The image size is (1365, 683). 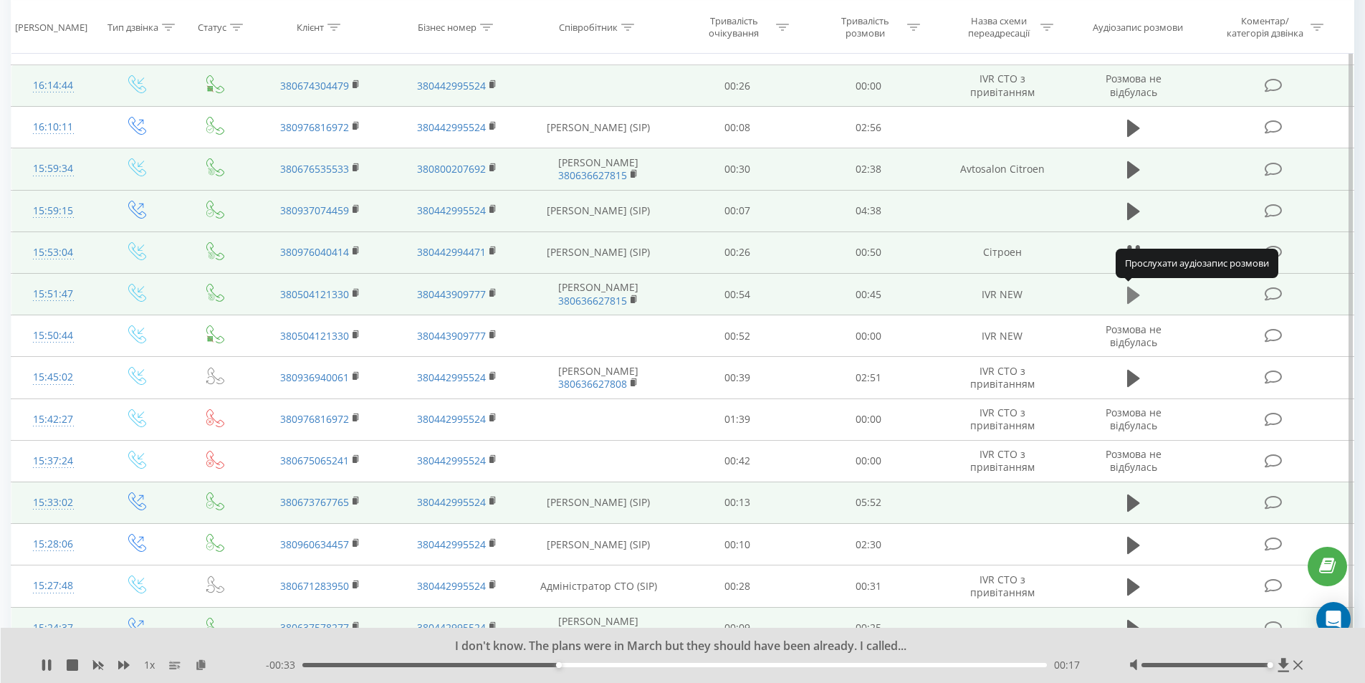 What do you see at coordinates (1334, 619) in the screenshot?
I see `div: Open Intercom Messenger` at bounding box center [1334, 619].